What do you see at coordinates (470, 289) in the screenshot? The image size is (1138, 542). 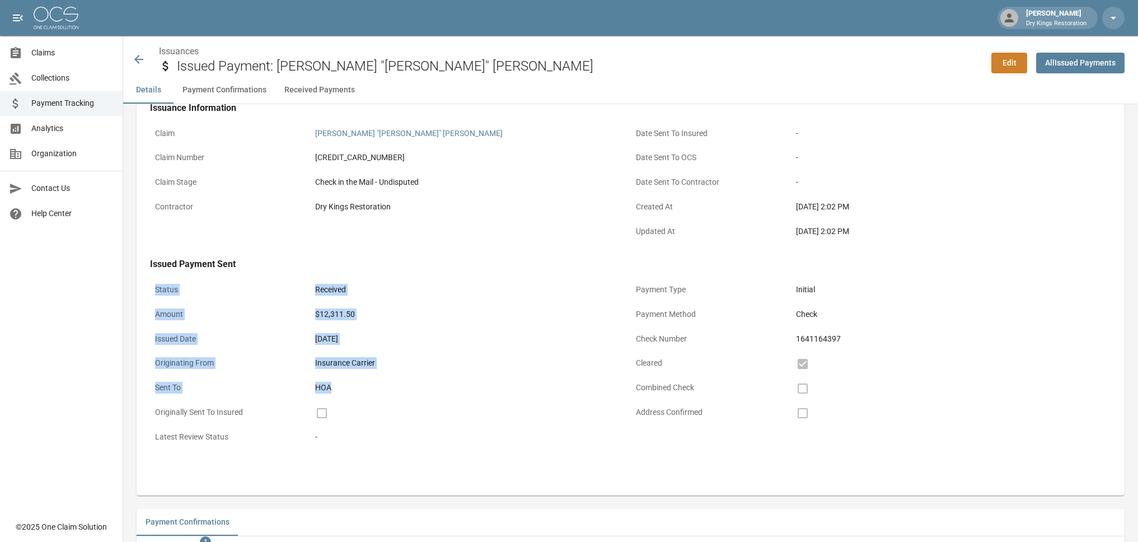 I see `div: Received` at bounding box center [470, 289].